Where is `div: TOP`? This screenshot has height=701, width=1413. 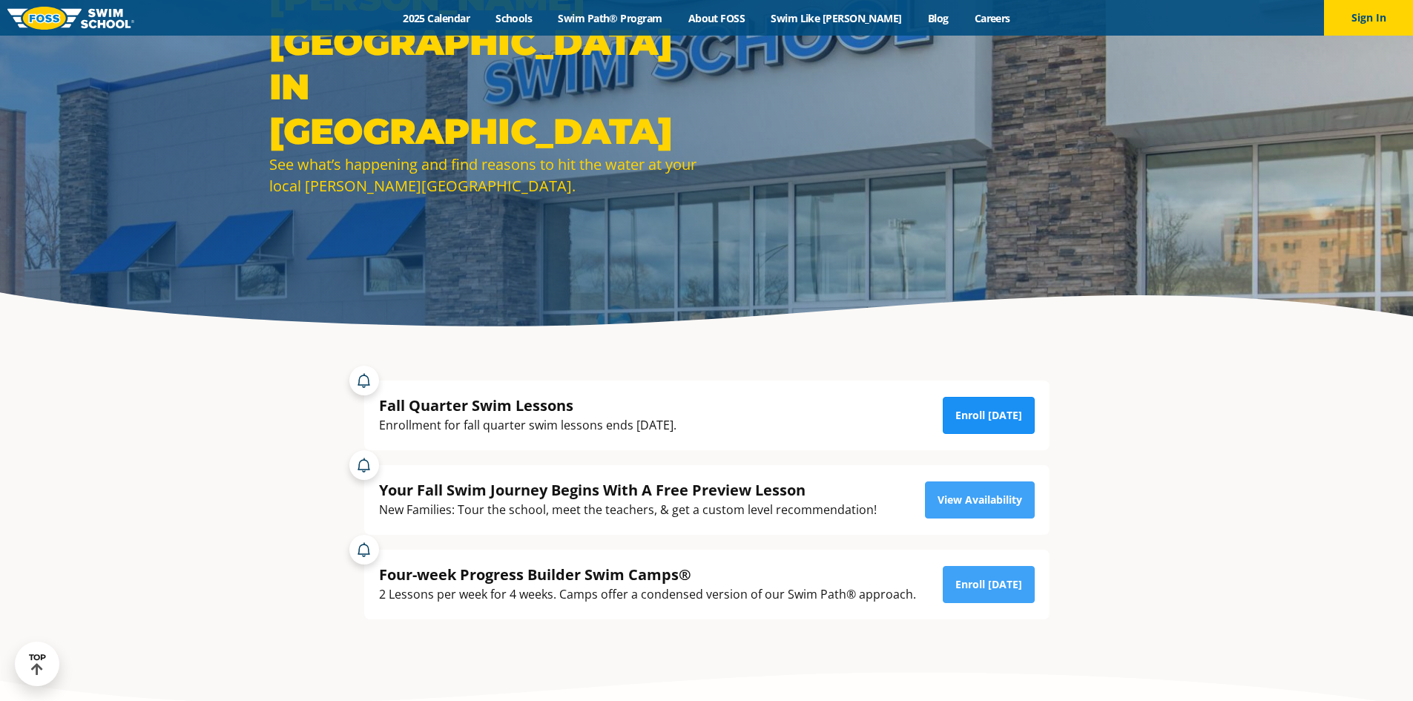 div: TOP is located at coordinates (37, 664).